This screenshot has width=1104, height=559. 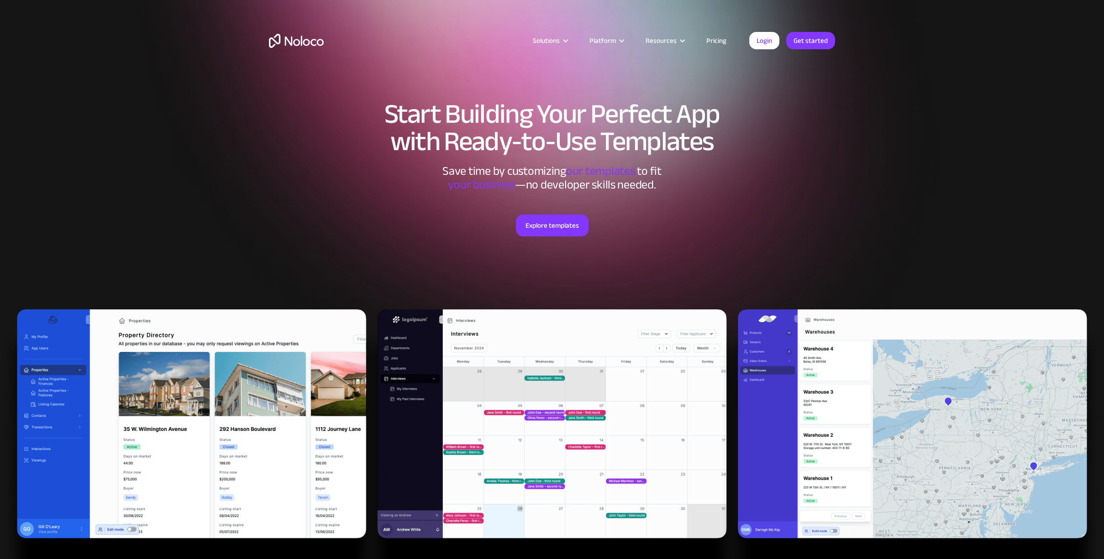 What do you see at coordinates (552, 128) in the screenshot?
I see `h1: Start Building Your Perfect App with Ready-to-Use Templates` at bounding box center [552, 128].